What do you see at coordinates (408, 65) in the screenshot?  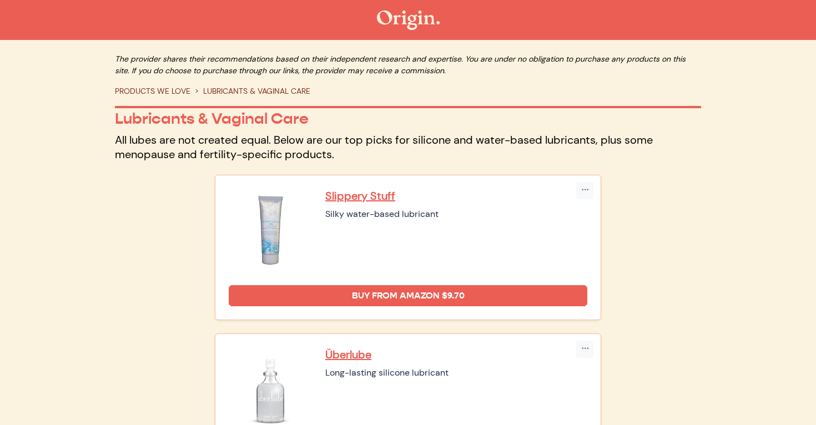 I see `p: The provider shares their recommendations based on their independent research and expertise. You ...` at bounding box center [408, 65].